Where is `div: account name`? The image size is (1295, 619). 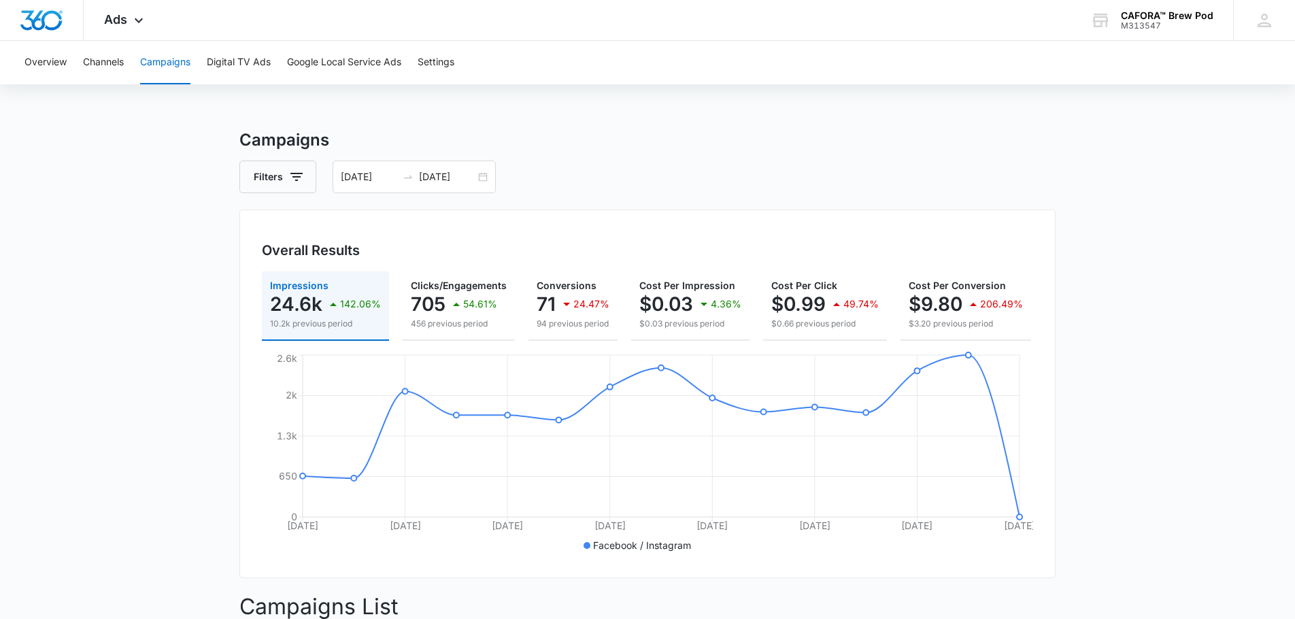
div: account name is located at coordinates (1168, 16).